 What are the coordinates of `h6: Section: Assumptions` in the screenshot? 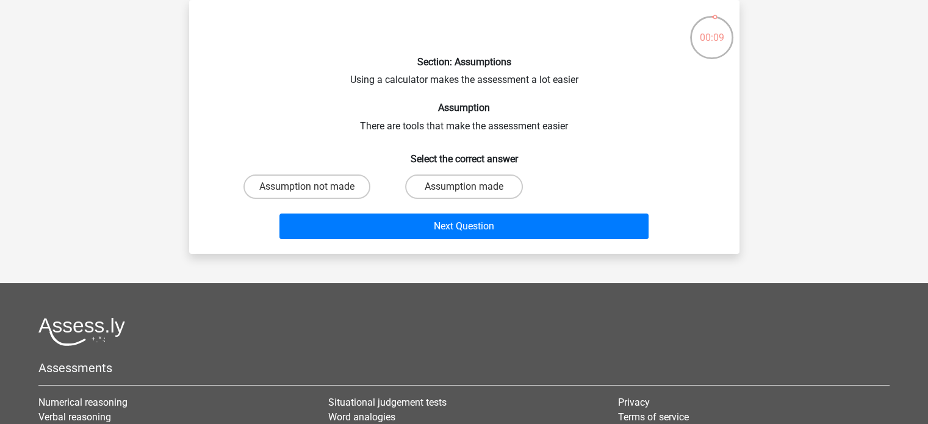 It's located at (465, 62).